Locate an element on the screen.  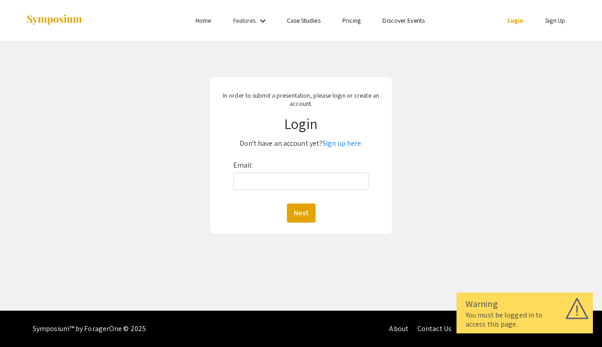
a: Features is located at coordinates (245, 20).